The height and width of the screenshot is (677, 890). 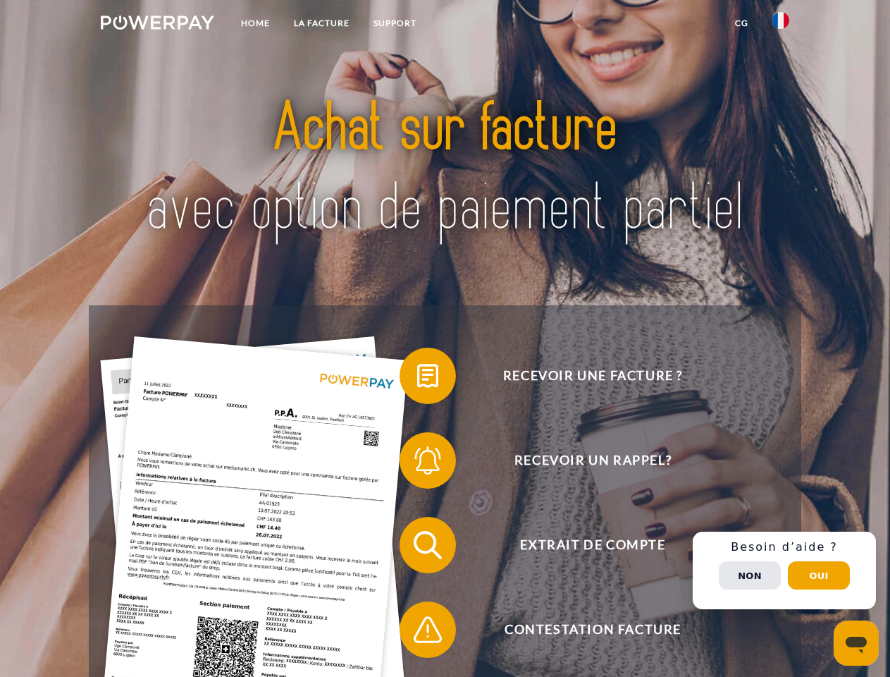 What do you see at coordinates (583, 545) in the screenshot?
I see `a: Extrait de compte` at bounding box center [583, 545].